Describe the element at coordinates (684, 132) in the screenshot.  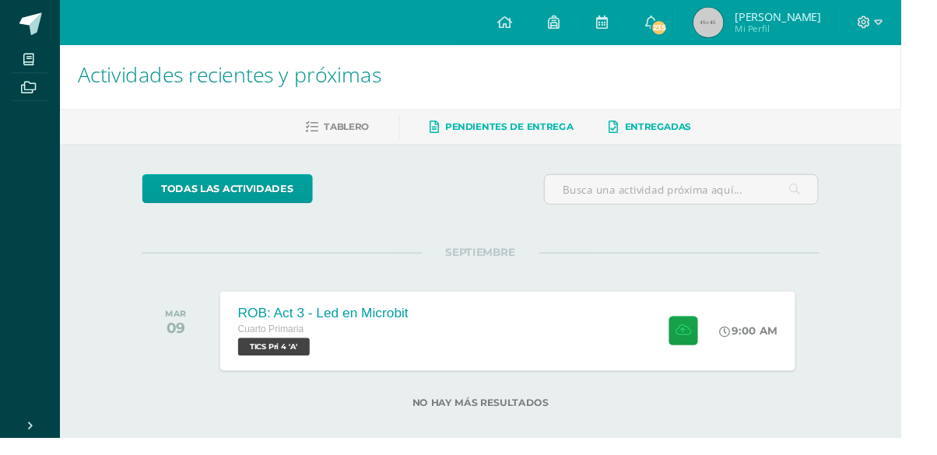
I see `span: Entregadas` at that location.